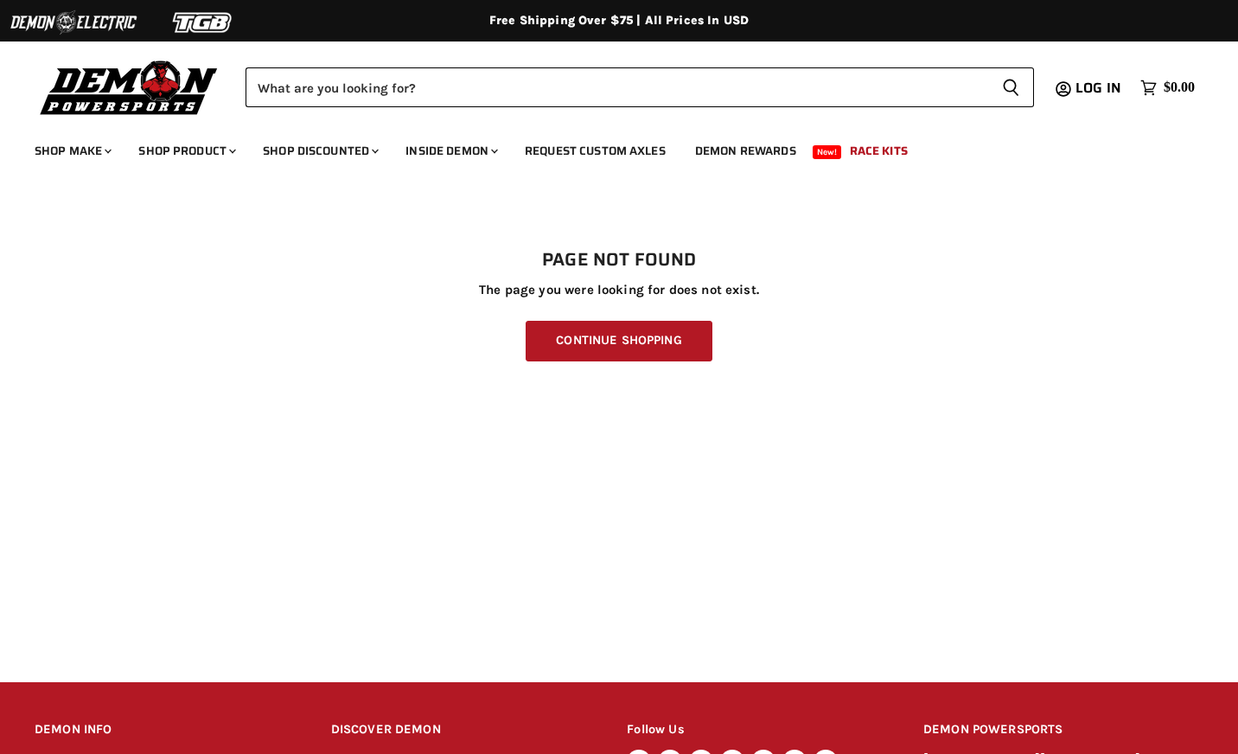 The image size is (1238, 754). What do you see at coordinates (619, 290) in the screenshot?
I see `p: The page you were looking for does not exist.` at bounding box center [619, 290].